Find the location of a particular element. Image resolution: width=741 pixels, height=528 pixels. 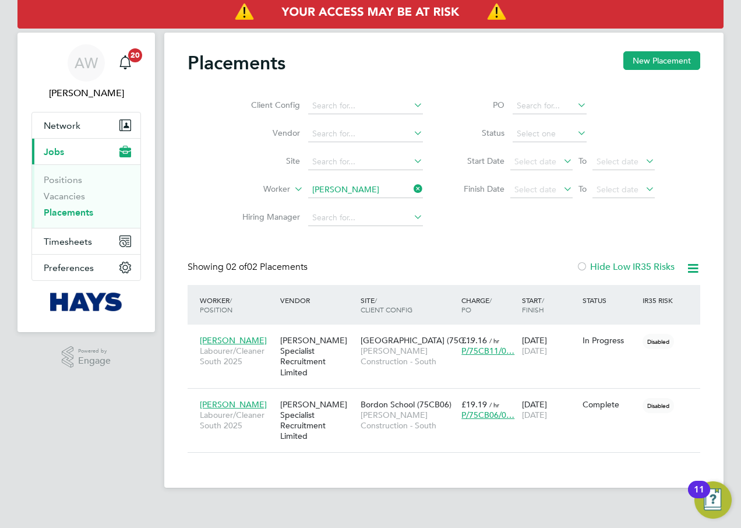

div: Site is located at coordinates (408, 305).